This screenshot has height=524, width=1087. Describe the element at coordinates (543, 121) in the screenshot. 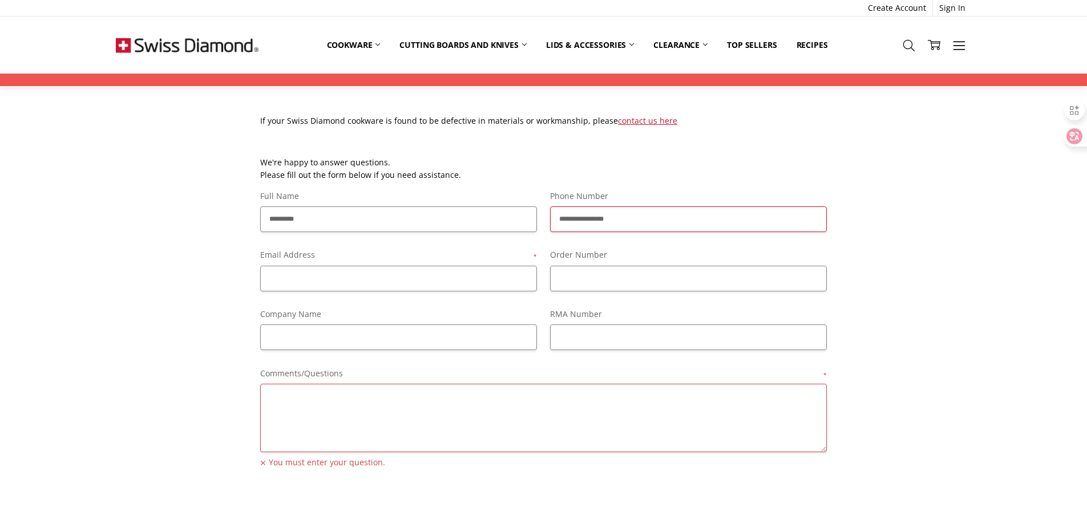

I see `p: If your Swiss Diamond cookware is found to be defective in materials or workmanship, please` at that location.